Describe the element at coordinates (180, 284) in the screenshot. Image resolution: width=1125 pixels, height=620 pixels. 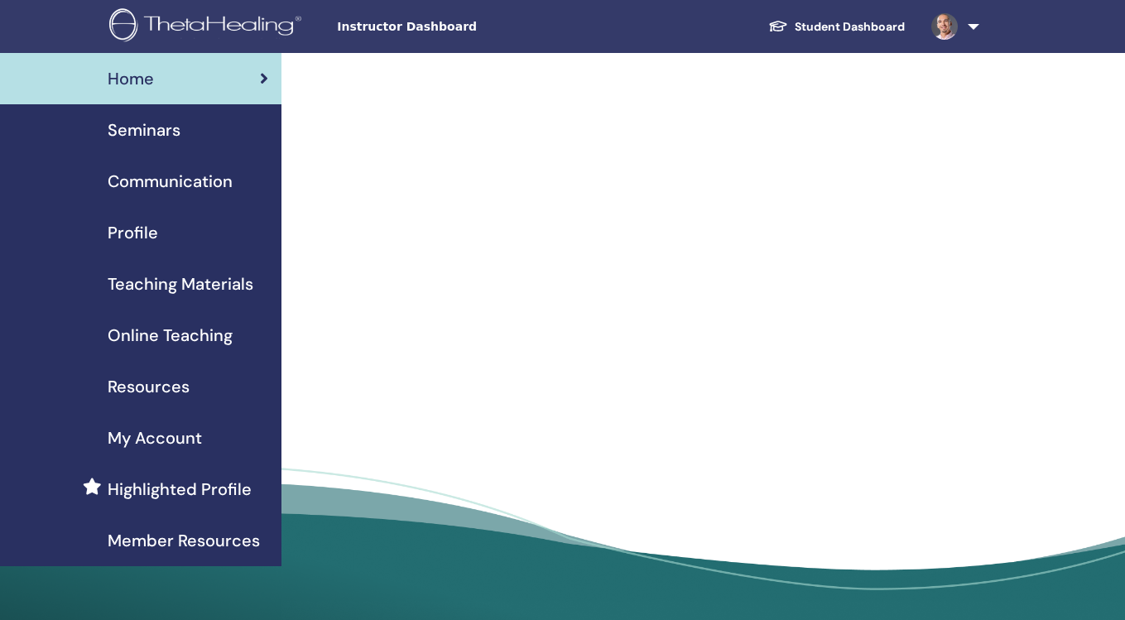
I see `span: Teaching Materials` at that location.